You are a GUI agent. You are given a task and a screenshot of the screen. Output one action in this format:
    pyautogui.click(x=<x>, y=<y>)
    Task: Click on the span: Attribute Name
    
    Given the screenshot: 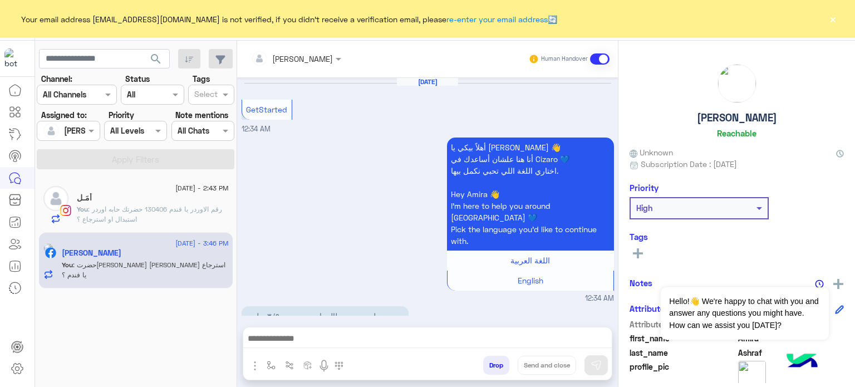 What is the action you would take?
    pyautogui.click(x=682, y=324)
    